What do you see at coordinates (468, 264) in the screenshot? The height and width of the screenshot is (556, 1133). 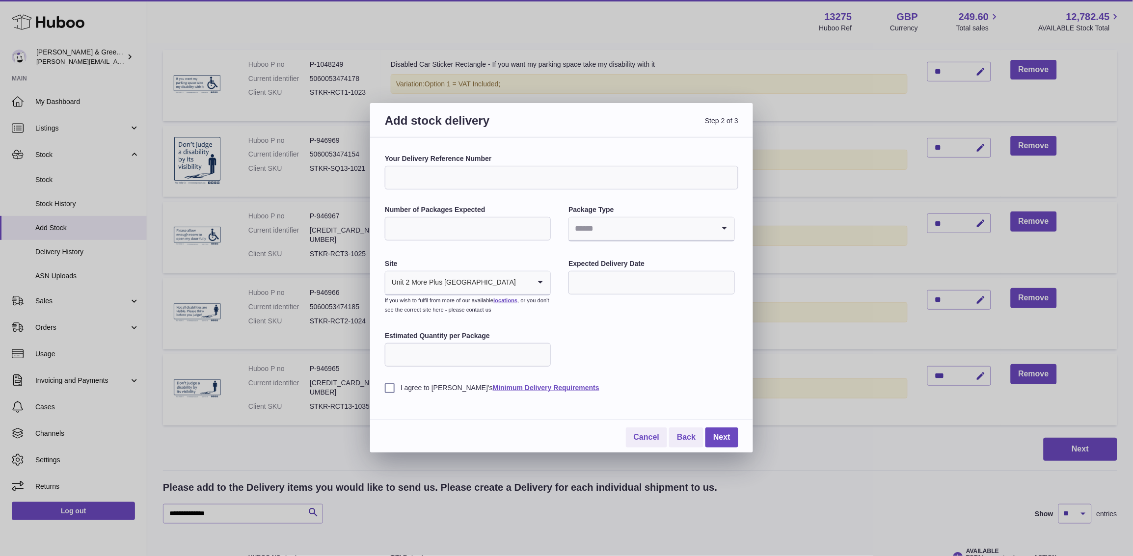 I see `label: Site` at bounding box center [468, 264].